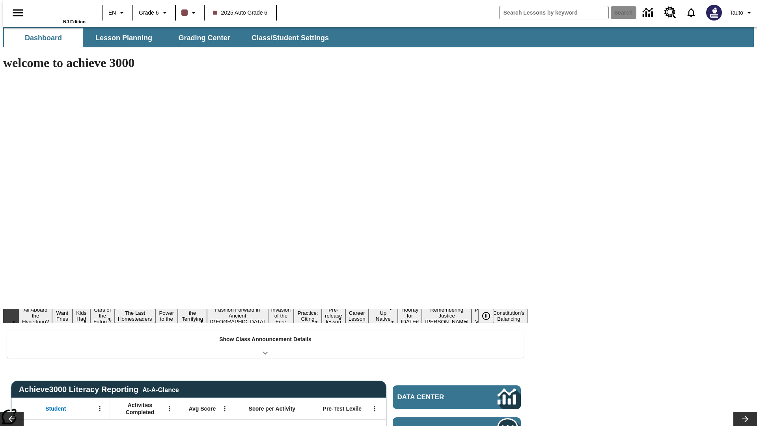 Image resolution: width=757 pixels, height=426 pixels. What do you see at coordinates (742, 13) in the screenshot?
I see `button: Profile/Settings` at bounding box center [742, 13].